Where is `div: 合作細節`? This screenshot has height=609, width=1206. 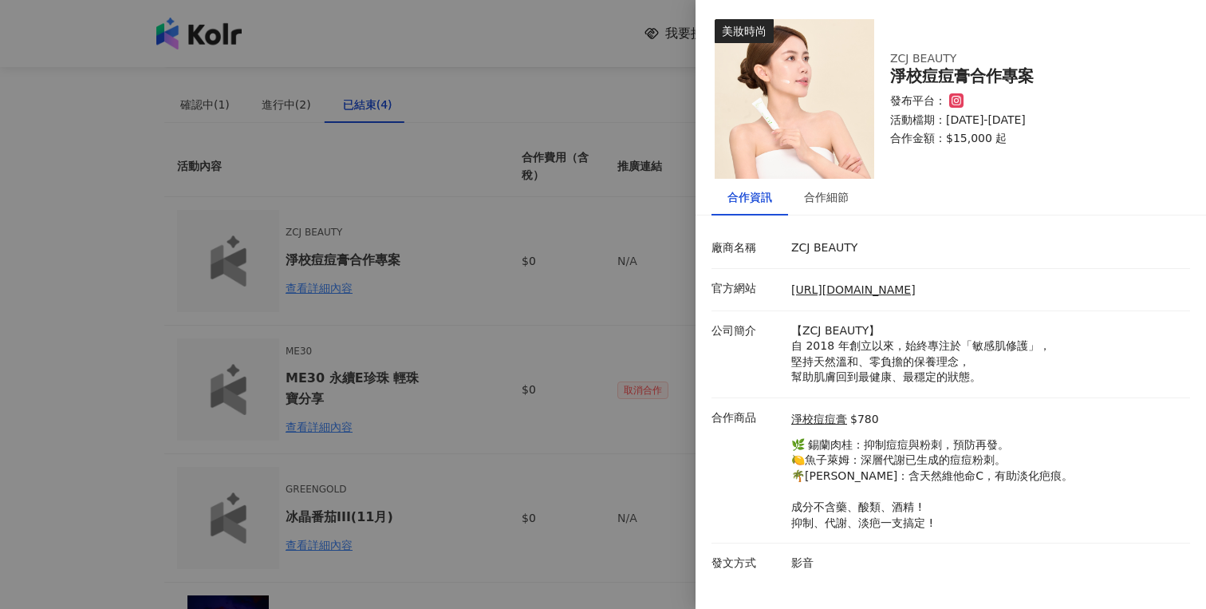
div: 合作細節 is located at coordinates (826, 197).